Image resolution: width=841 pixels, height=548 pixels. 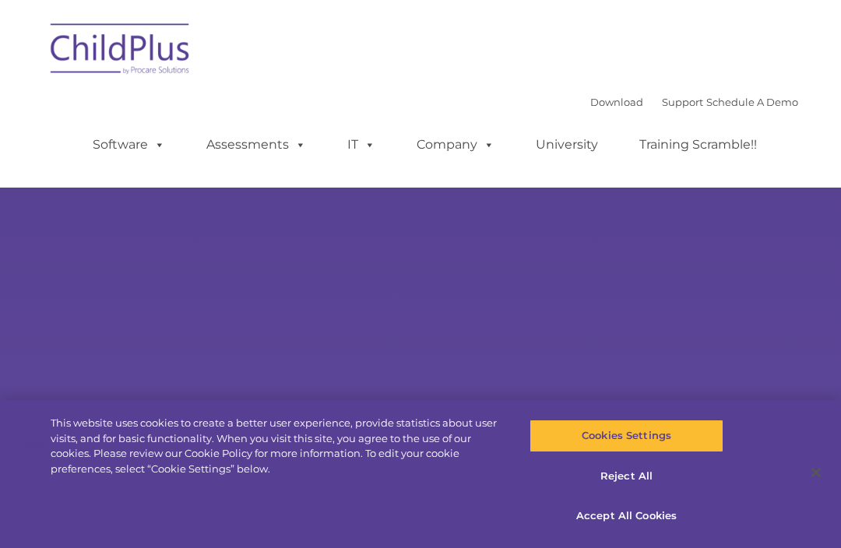 I want to click on div: This website uses cookies to create a better user experience, provide statistics about user visit..., so click(x=277, y=446).